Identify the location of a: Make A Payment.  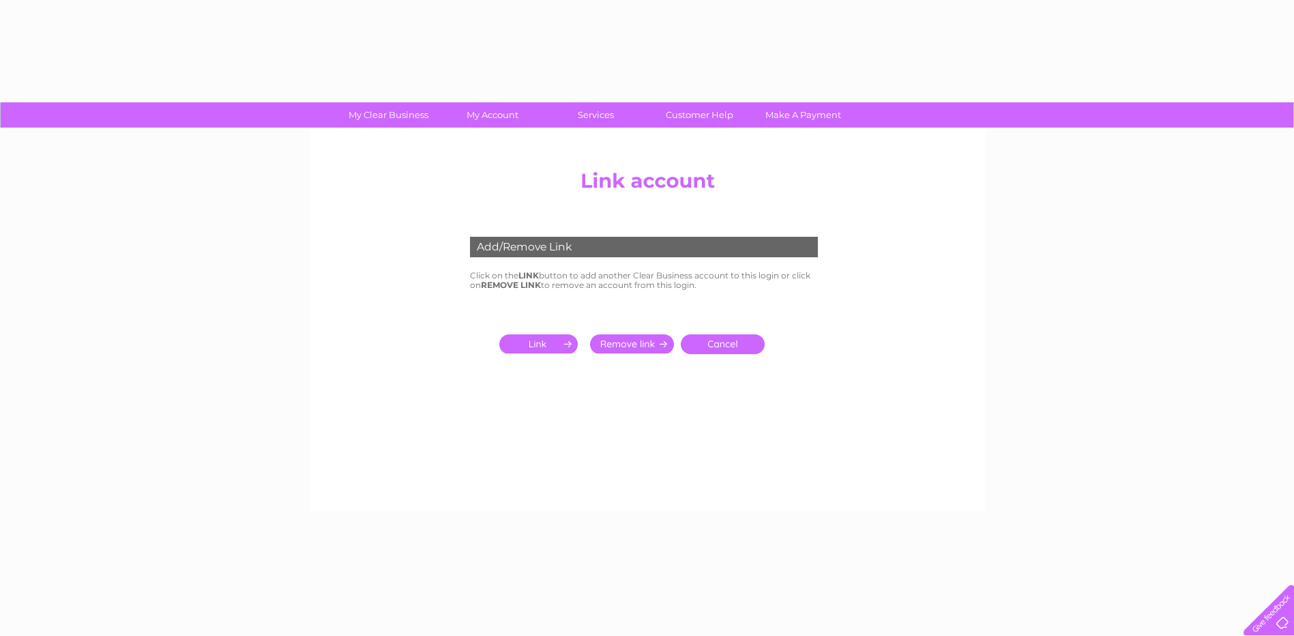
(803, 115).